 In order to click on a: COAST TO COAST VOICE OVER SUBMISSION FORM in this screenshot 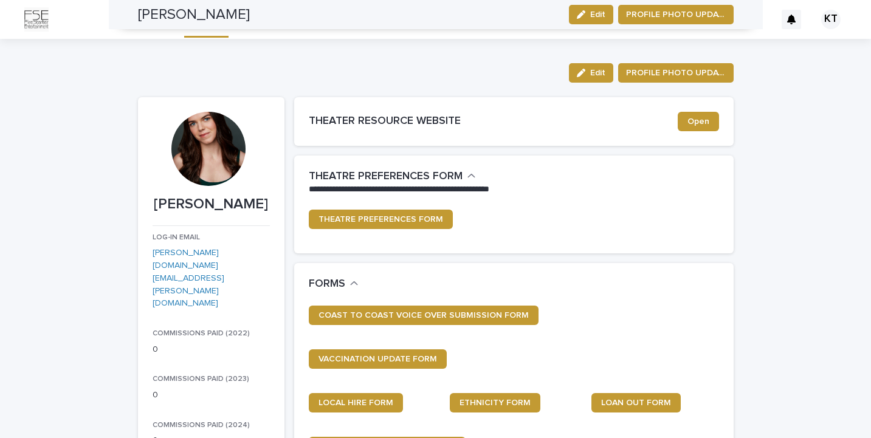, I will do `click(424, 315)`.